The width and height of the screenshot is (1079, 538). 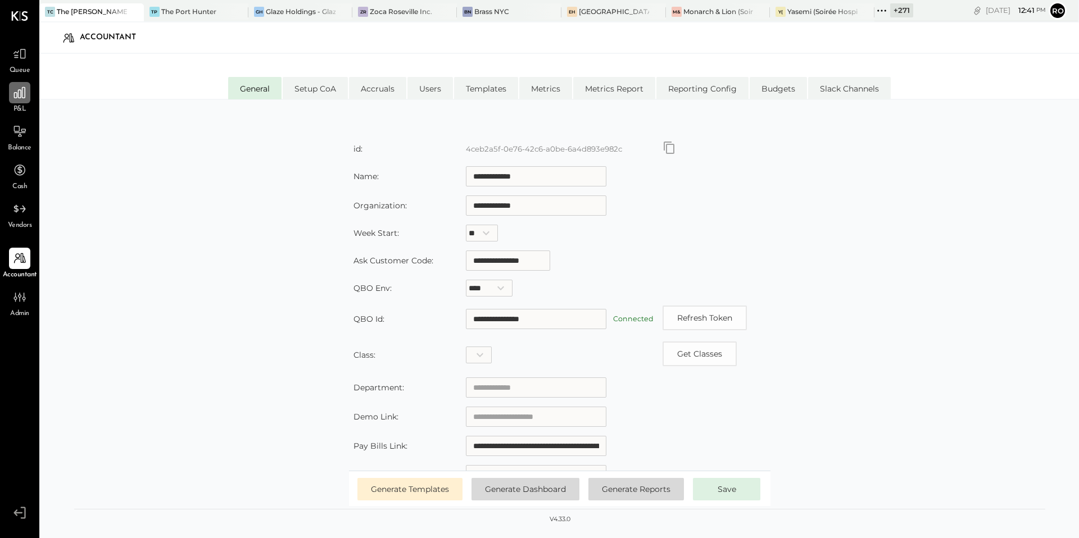 I want to click on label: Connected, so click(x=633, y=319).